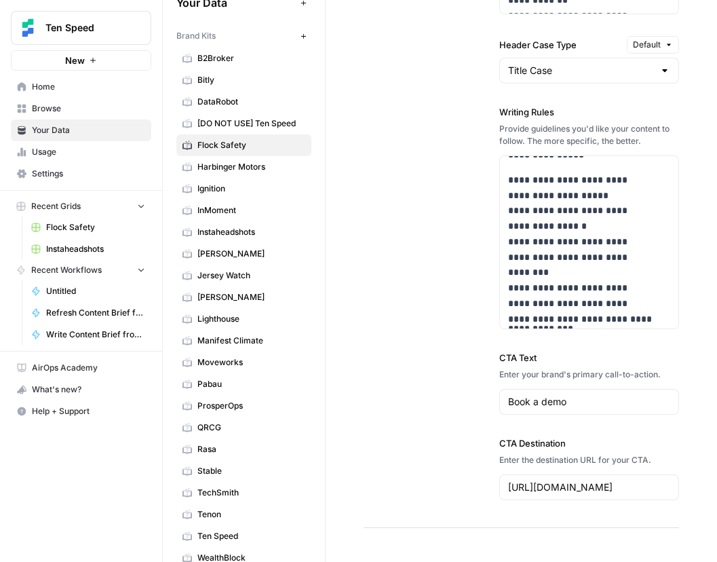  What do you see at coordinates (589, 357) in the screenshot?
I see `label: CTA Text` at bounding box center [589, 357].